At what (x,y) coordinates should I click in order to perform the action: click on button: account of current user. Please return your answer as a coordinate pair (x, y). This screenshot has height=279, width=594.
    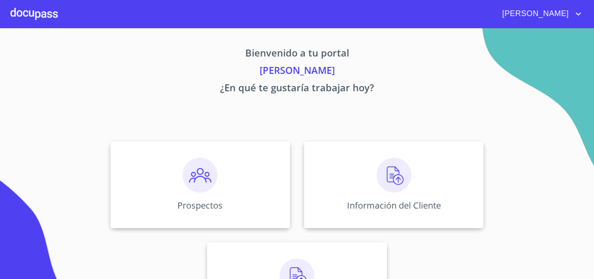
    Looking at the image, I should click on (539, 14).